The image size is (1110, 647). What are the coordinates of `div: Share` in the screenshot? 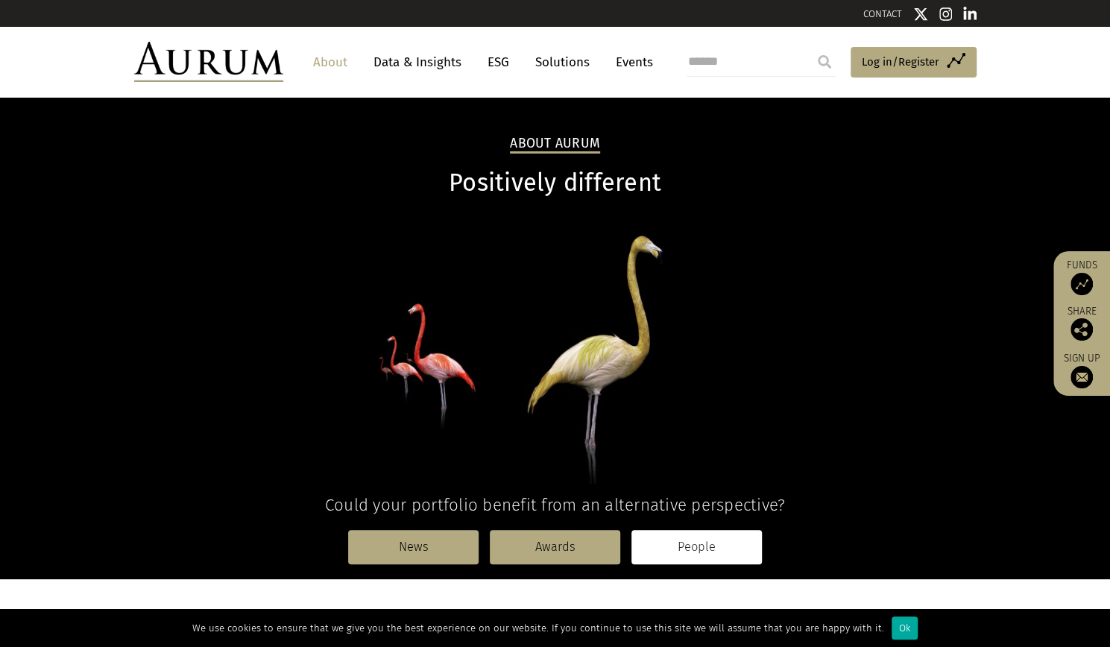 It's located at (1082, 324).